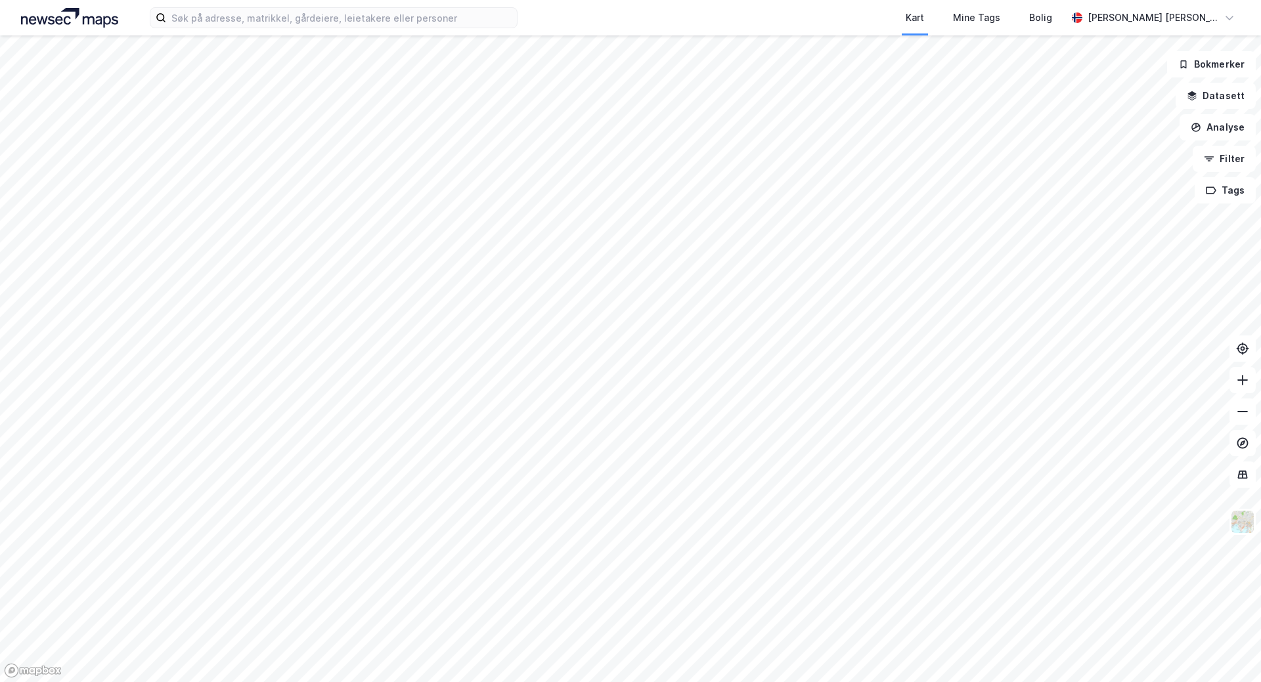  What do you see at coordinates (1228, 651) in the screenshot?
I see `div: Chat Widget` at bounding box center [1228, 651].